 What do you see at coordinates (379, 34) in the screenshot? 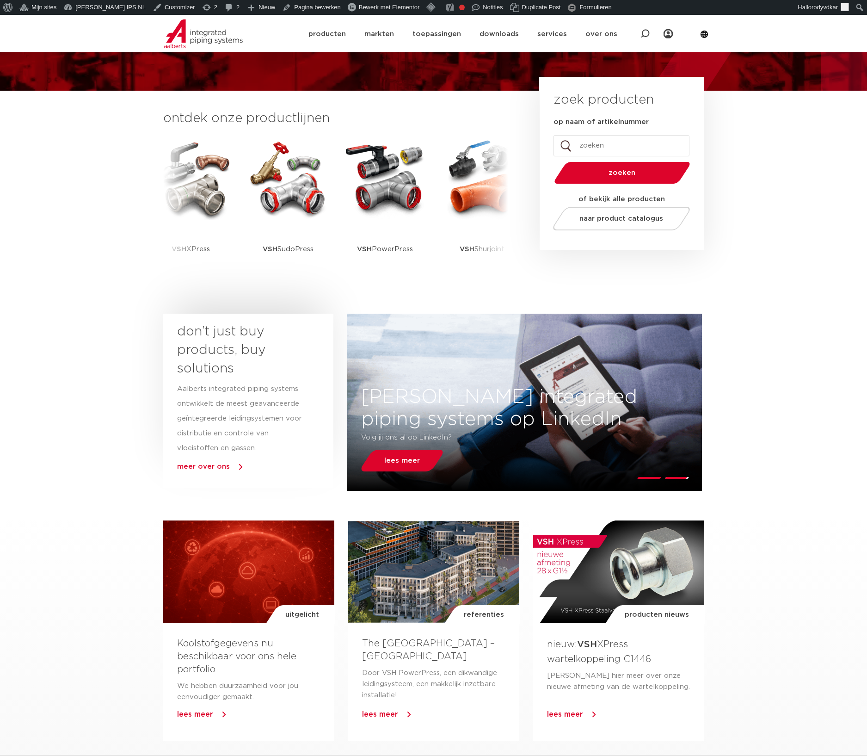
I see `a: markten` at bounding box center [379, 34].